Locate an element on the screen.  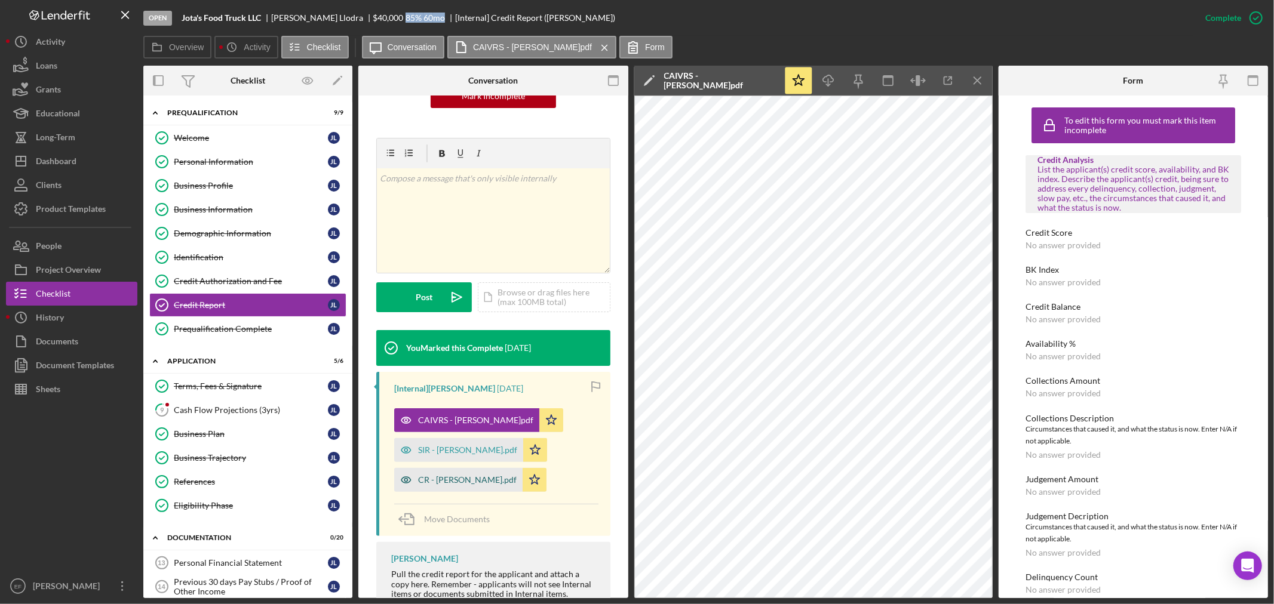
button: Conversation is located at coordinates (403, 47).